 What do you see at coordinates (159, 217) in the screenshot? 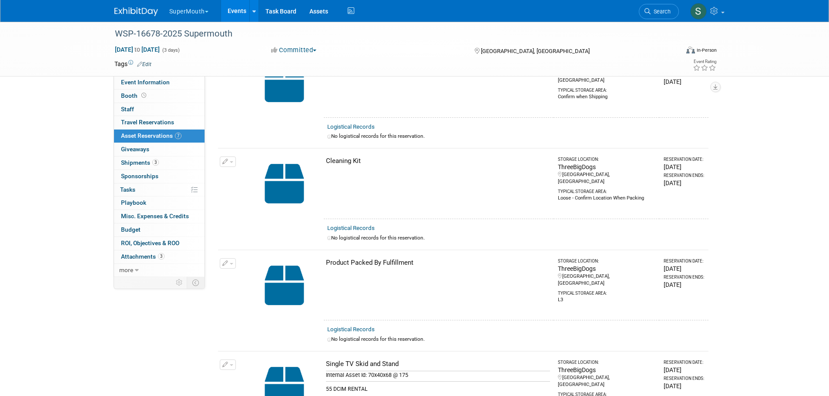
I see `a: Misc. Expenses & Credits` at bounding box center [159, 217].